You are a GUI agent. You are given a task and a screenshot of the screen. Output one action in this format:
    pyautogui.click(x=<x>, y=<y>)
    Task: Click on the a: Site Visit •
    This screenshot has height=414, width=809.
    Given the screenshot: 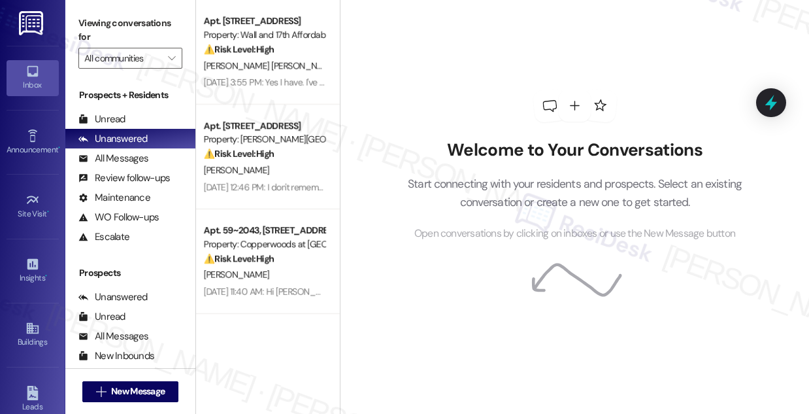 What is the action you would take?
    pyautogui.click(x=33, y=207)
    